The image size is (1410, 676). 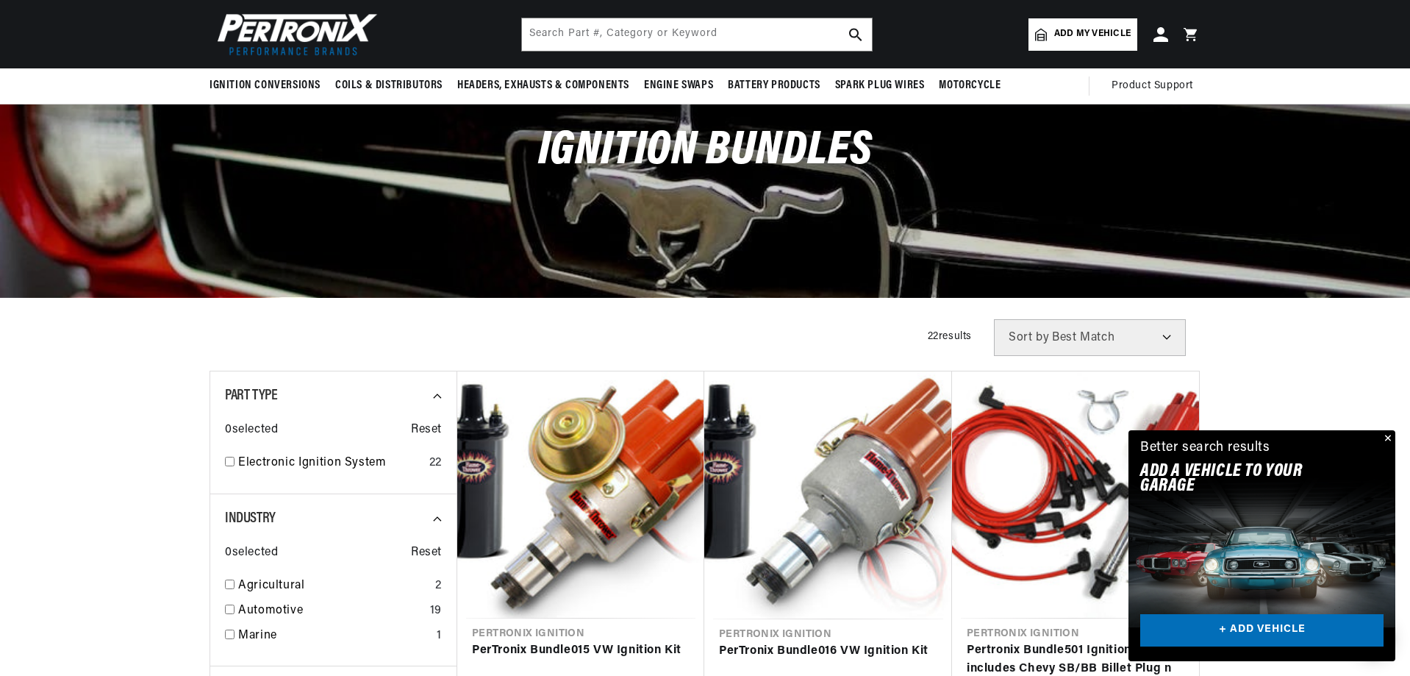 I want to click on span: Coils & Distributors, so click(x=389, y=85).